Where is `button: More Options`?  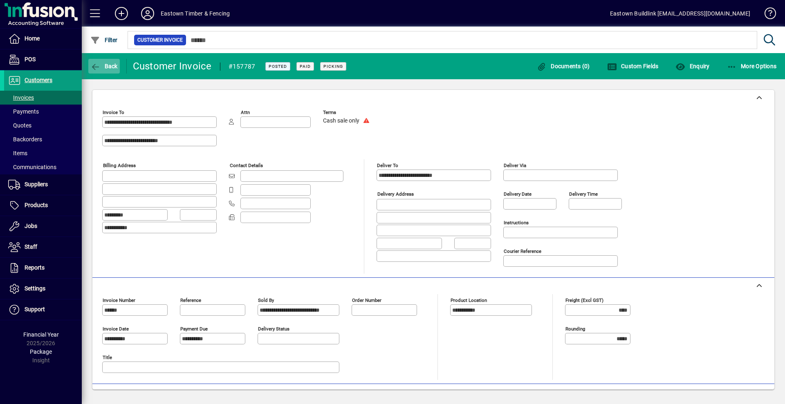 button: More Options is located at coordinates (752, 66).